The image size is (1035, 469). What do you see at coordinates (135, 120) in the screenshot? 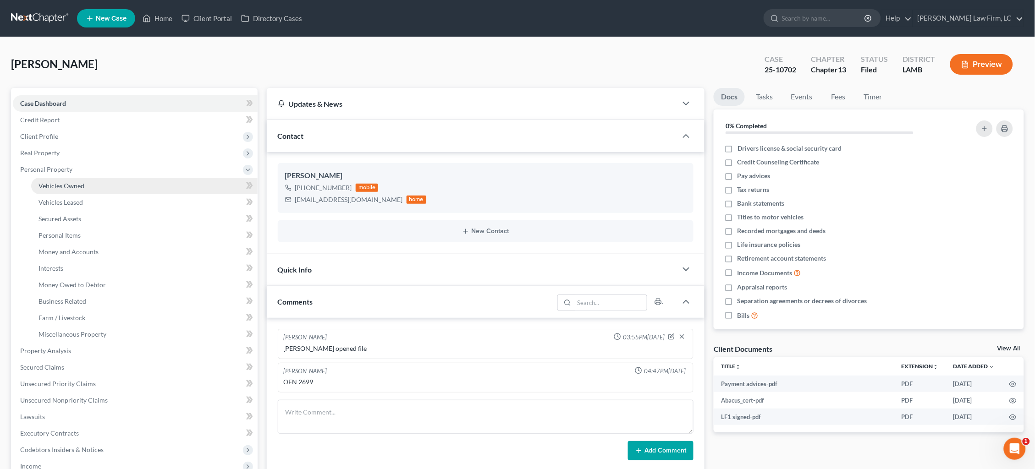
I see `a: Credit Report` at bounding box center [135, 120].